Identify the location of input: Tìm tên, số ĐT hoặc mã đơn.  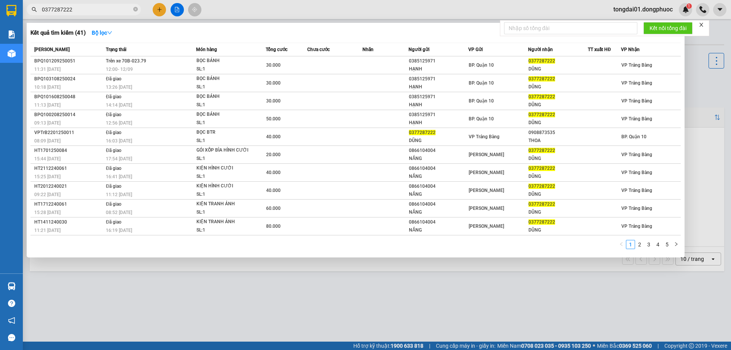
(87, 10).